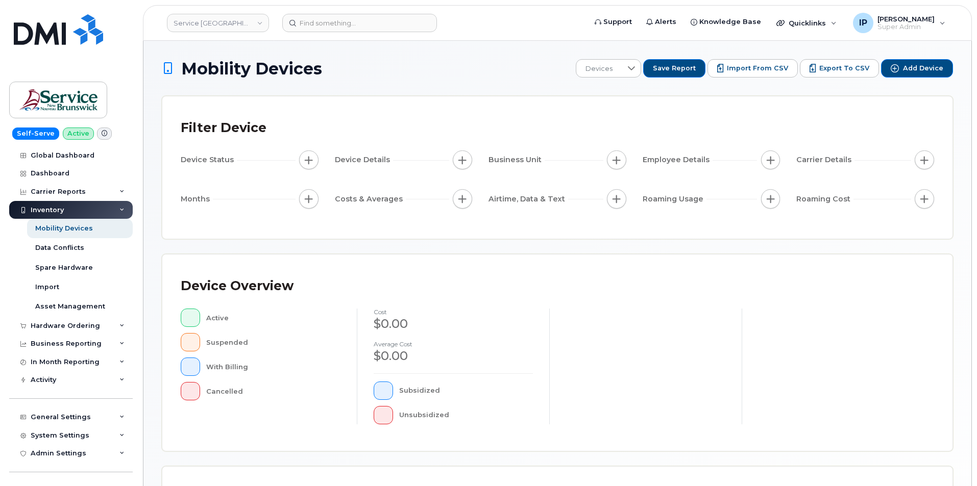  Describe the element at coordinates (674, 68) in the screenshot. I see `button: Save Report` at that location.